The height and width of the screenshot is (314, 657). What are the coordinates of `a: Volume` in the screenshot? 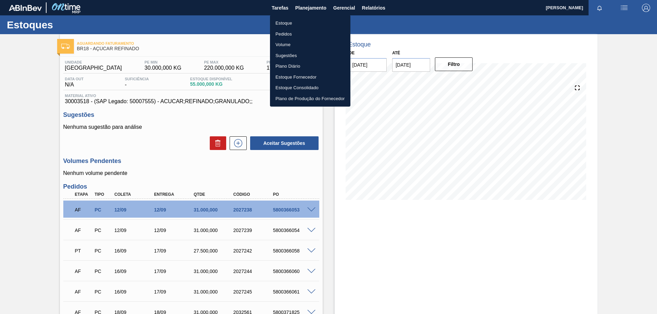 It's located at (310, 45).